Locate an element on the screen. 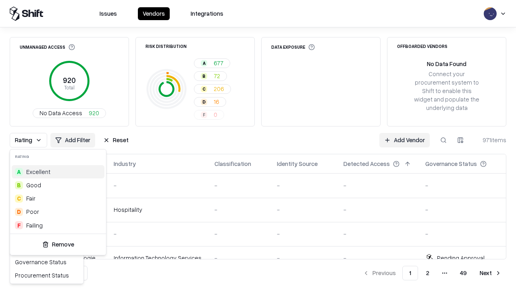  div: Suggestions is located at coordinates (58, 199).